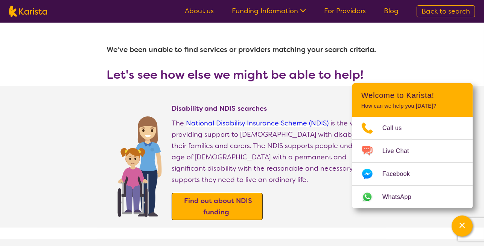 The width and height of the screenshot is (484, 246). Describe the element at coordinates (274, 108) in the screenshot. I see `h4: Disability and NDIS searches` at that location.